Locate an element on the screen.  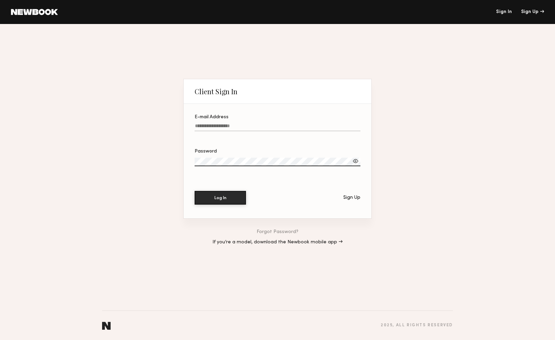
div: E-mail Address is located at coordinates (277, 117).